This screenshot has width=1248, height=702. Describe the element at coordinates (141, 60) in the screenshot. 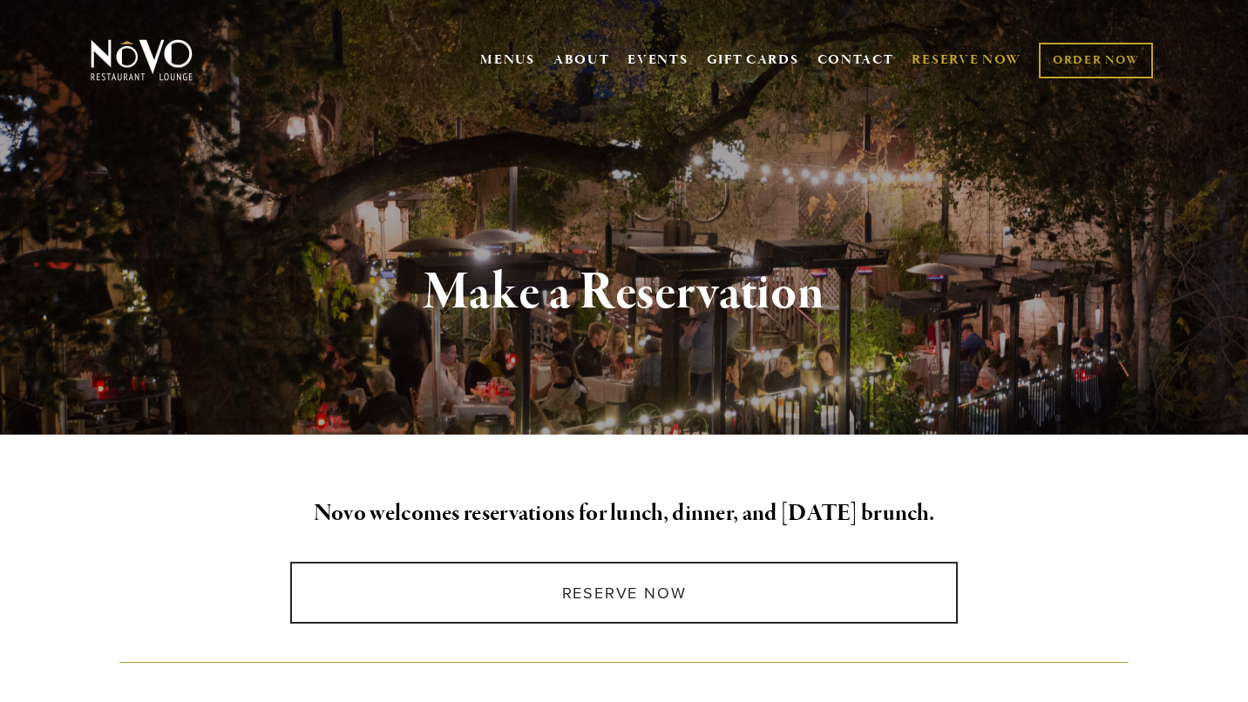

I see `img: Novo Restaurant &amp; Lounge` at that location.